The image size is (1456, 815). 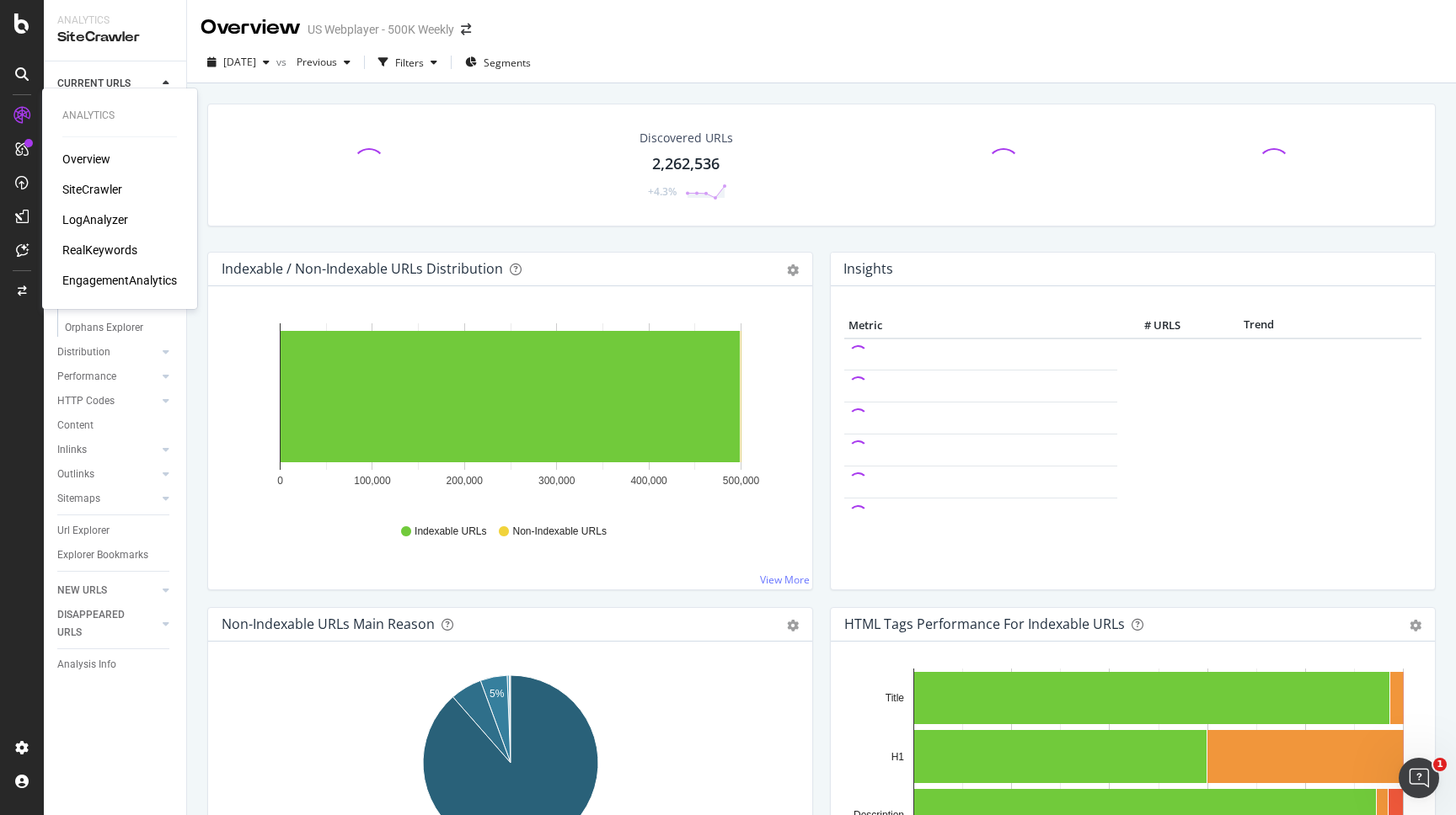 I want to click on a: Content, so click(x=115, y=425).